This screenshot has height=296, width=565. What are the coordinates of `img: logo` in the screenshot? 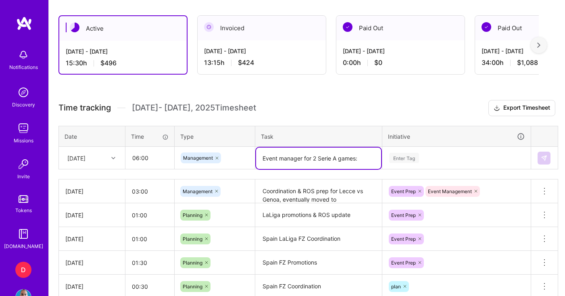 It's located at (24, 23).